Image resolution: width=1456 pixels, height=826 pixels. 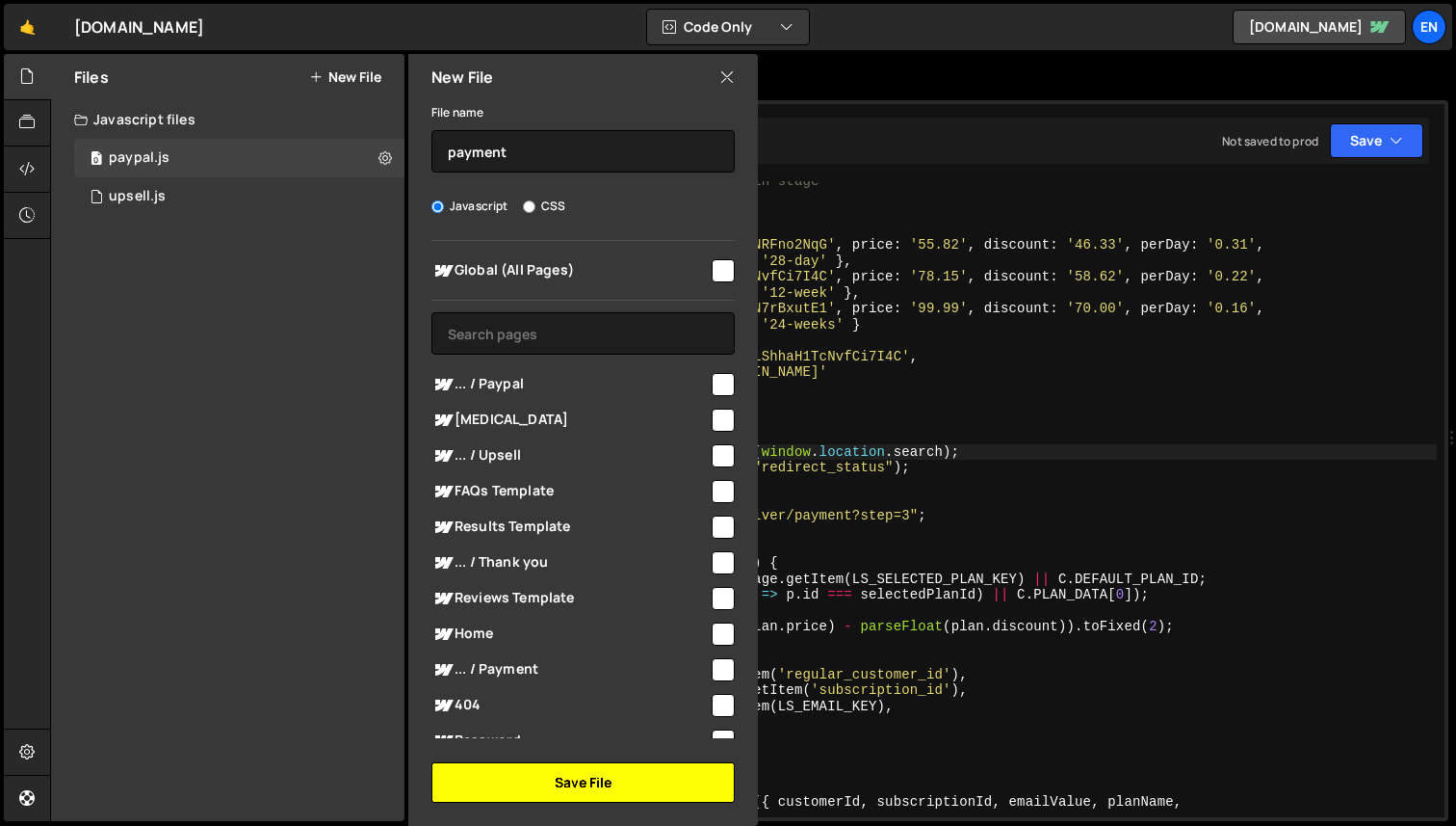 What do you see at coordinates (1429, 27) in the screenshot?
I see `a: En` at bounding box center [1429, 27].